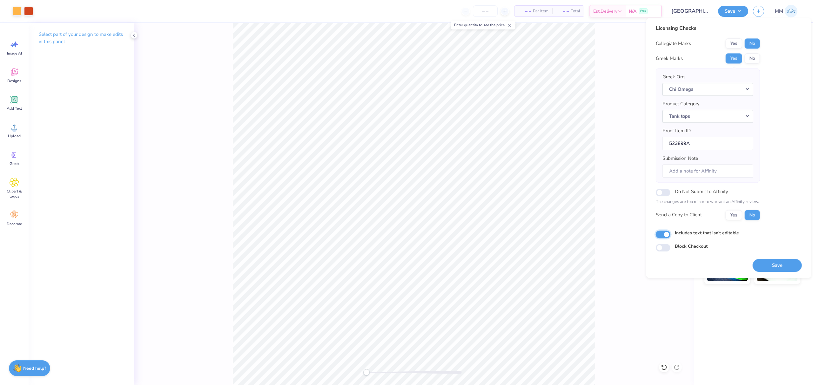  I want to click on label: Submission Note, so click(680, 158).